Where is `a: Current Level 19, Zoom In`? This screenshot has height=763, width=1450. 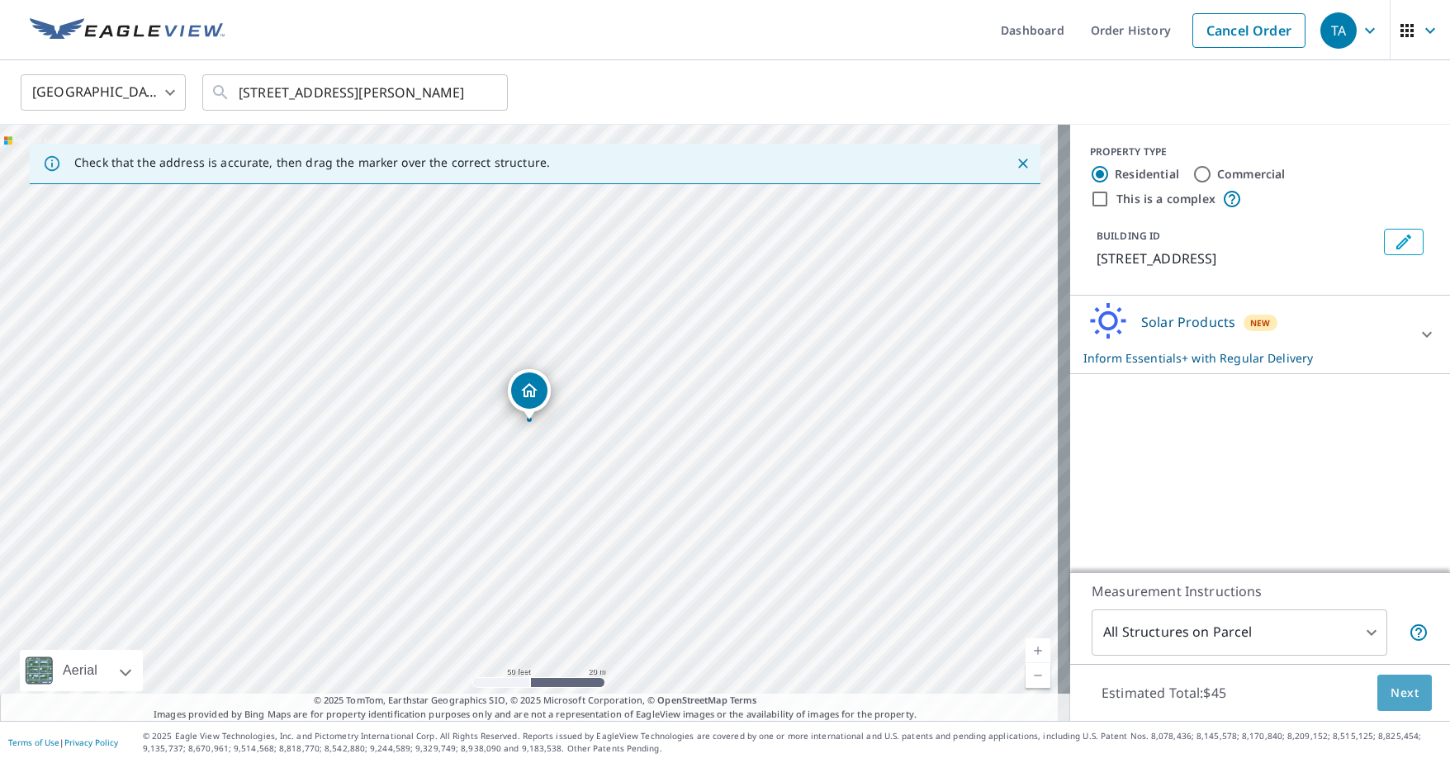 a: Current Level 19, Zoom In is located at coordinates (1038, 651).